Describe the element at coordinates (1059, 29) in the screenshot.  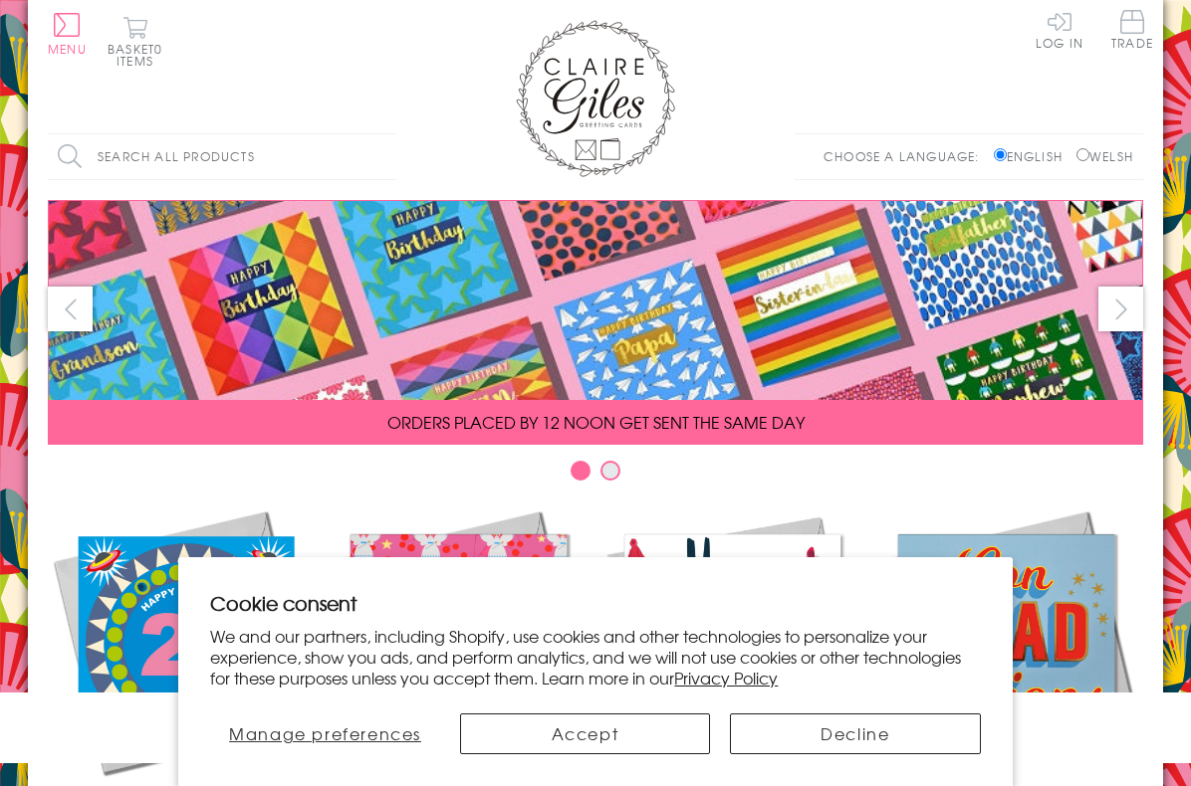
I see `a: Log In` at that location.